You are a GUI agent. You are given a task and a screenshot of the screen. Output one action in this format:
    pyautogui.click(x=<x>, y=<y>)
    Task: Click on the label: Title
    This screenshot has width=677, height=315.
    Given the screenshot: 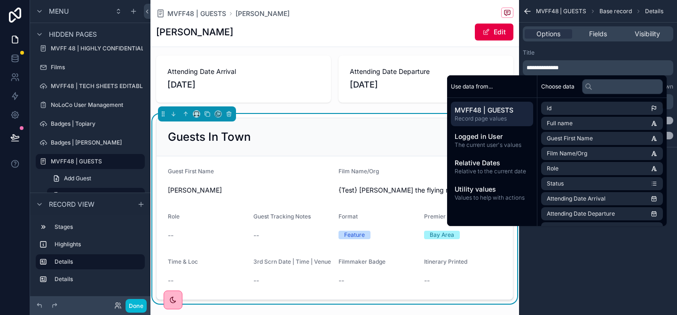 What is the action you would take?
    pyautogui.click(x=529, y=53)
    